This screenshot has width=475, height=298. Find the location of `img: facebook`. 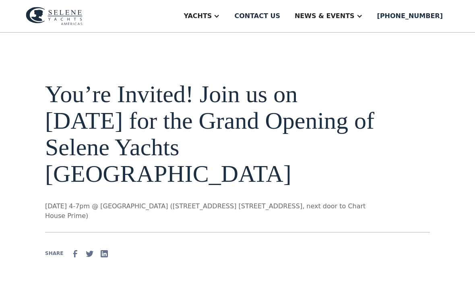

img: facebook is located at coordinates (75, 254).